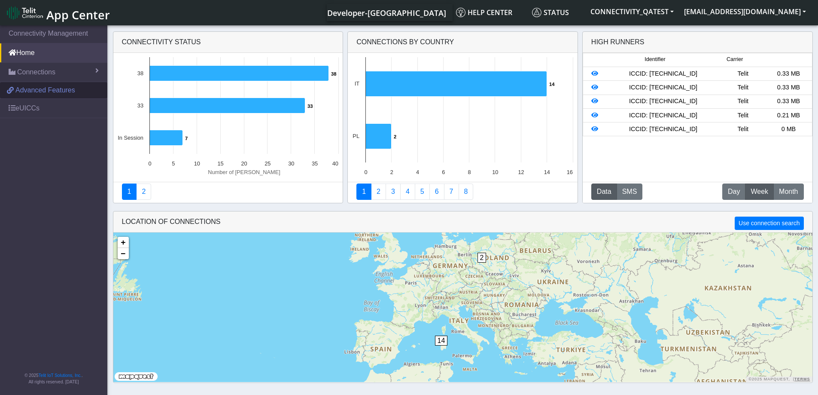 This screenshot has height=395, width=818. I want to click on button: Day, so click(734, 192).